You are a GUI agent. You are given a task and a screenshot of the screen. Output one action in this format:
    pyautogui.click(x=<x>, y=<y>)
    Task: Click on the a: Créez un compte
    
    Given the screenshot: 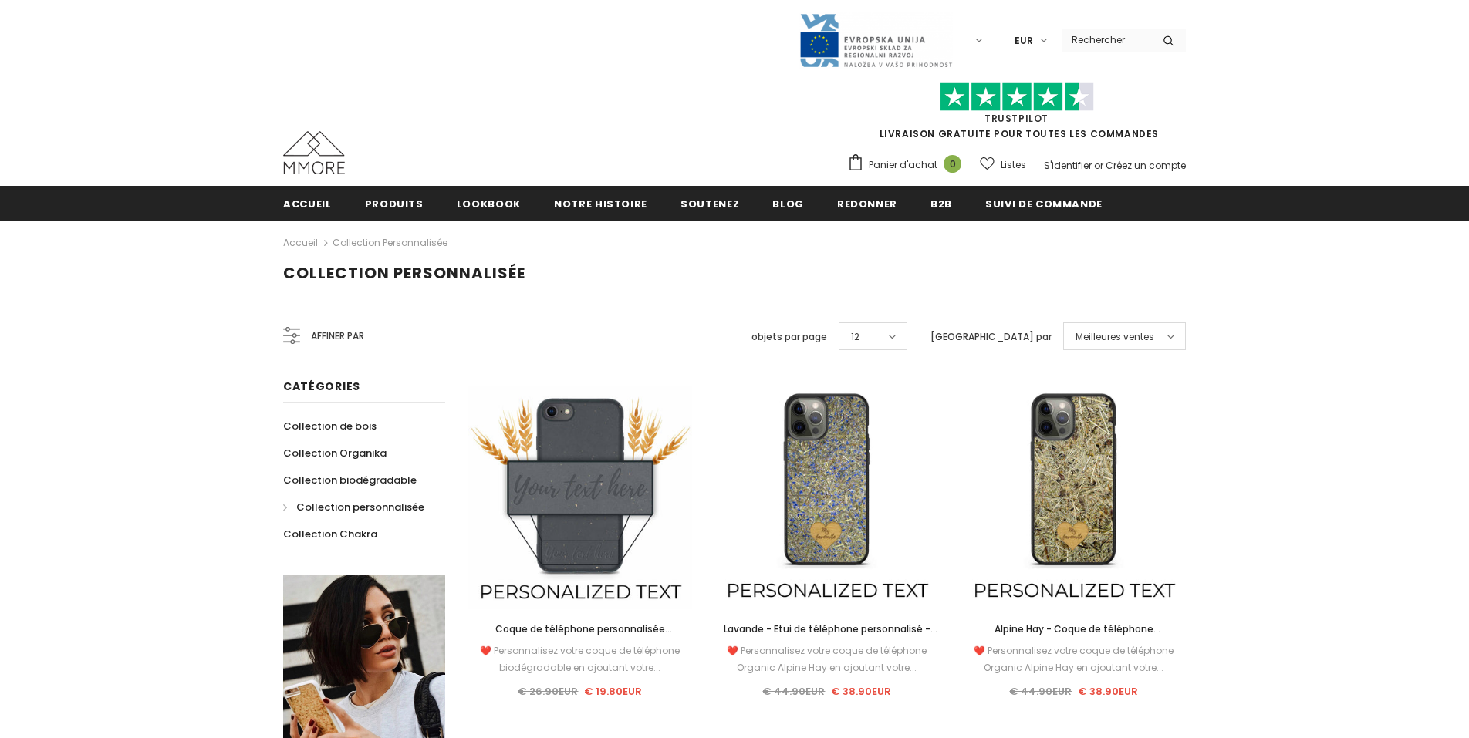 What is the action you would take?
    pyautogui.click(x=1146, y=165)
    